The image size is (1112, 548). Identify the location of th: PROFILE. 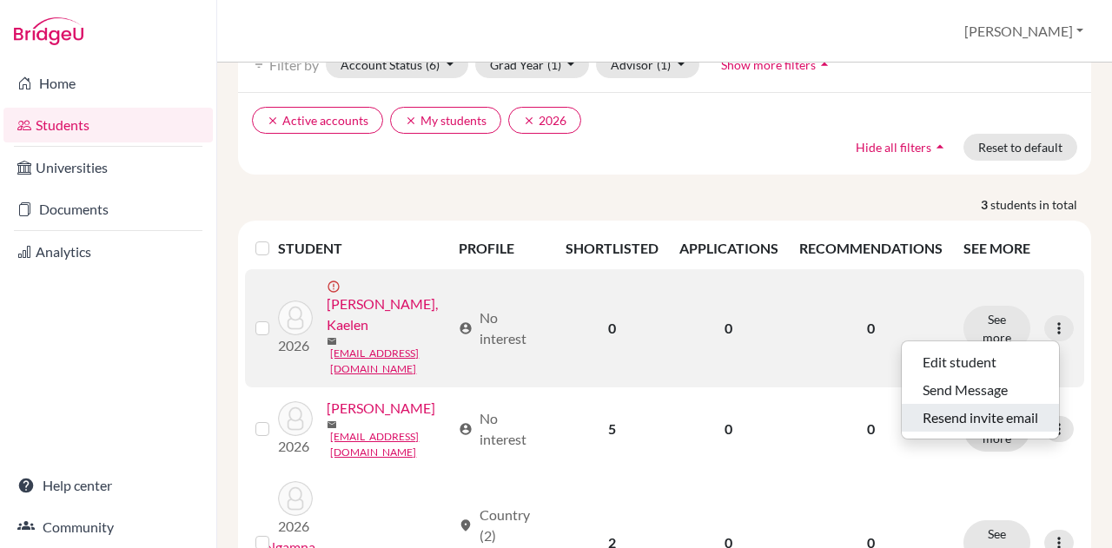
(501, 248).